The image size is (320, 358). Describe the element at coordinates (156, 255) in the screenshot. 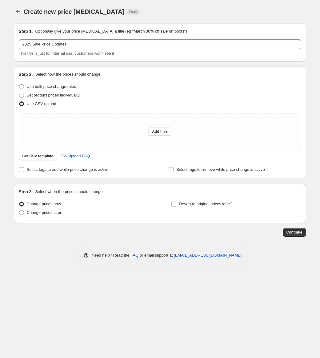

I see `span: or email support at` at that location.